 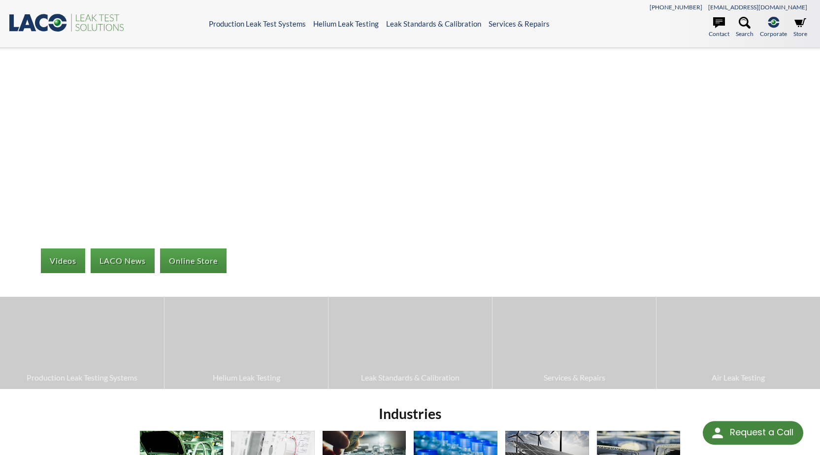 What do you see at coordinates (719, 28) in the screenshot?
I see `a: Contact` at bounding box center [719, 28].